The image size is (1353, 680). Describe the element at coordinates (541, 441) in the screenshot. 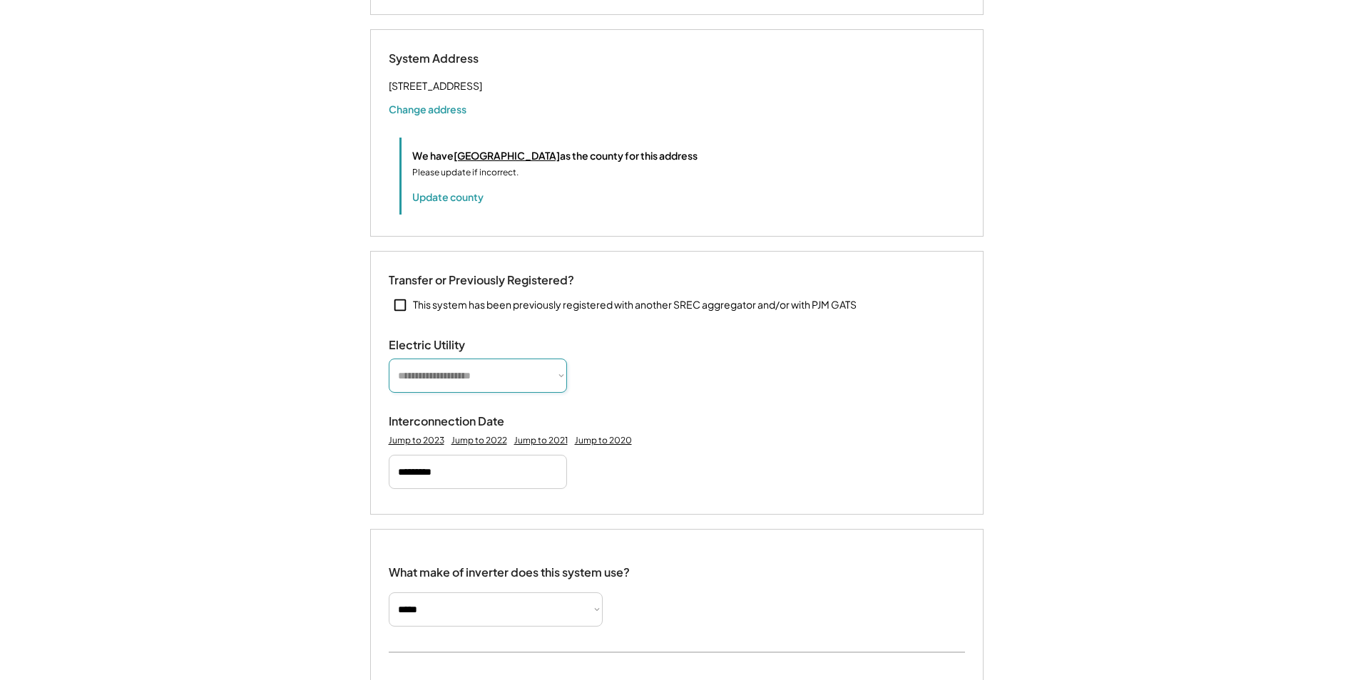

I see `div: Jump to 2021` at that location.